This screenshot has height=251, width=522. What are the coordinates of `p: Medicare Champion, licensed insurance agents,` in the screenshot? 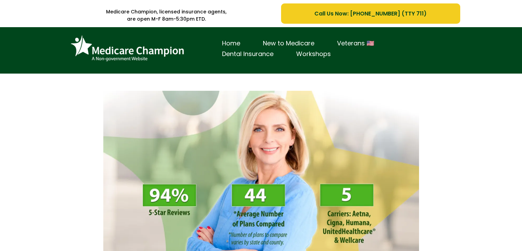 It's located at (167, 12).